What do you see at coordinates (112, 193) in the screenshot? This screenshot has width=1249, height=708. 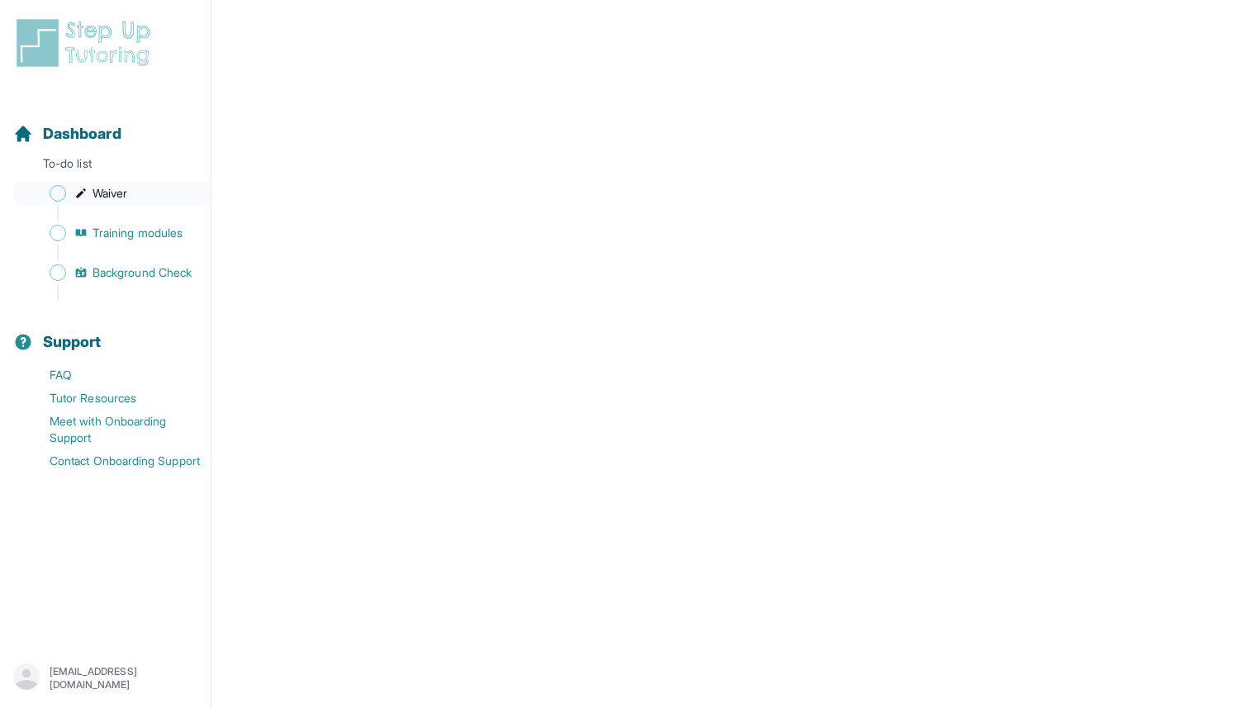 I see `a: Waiver` at bounding box center [112, 193].